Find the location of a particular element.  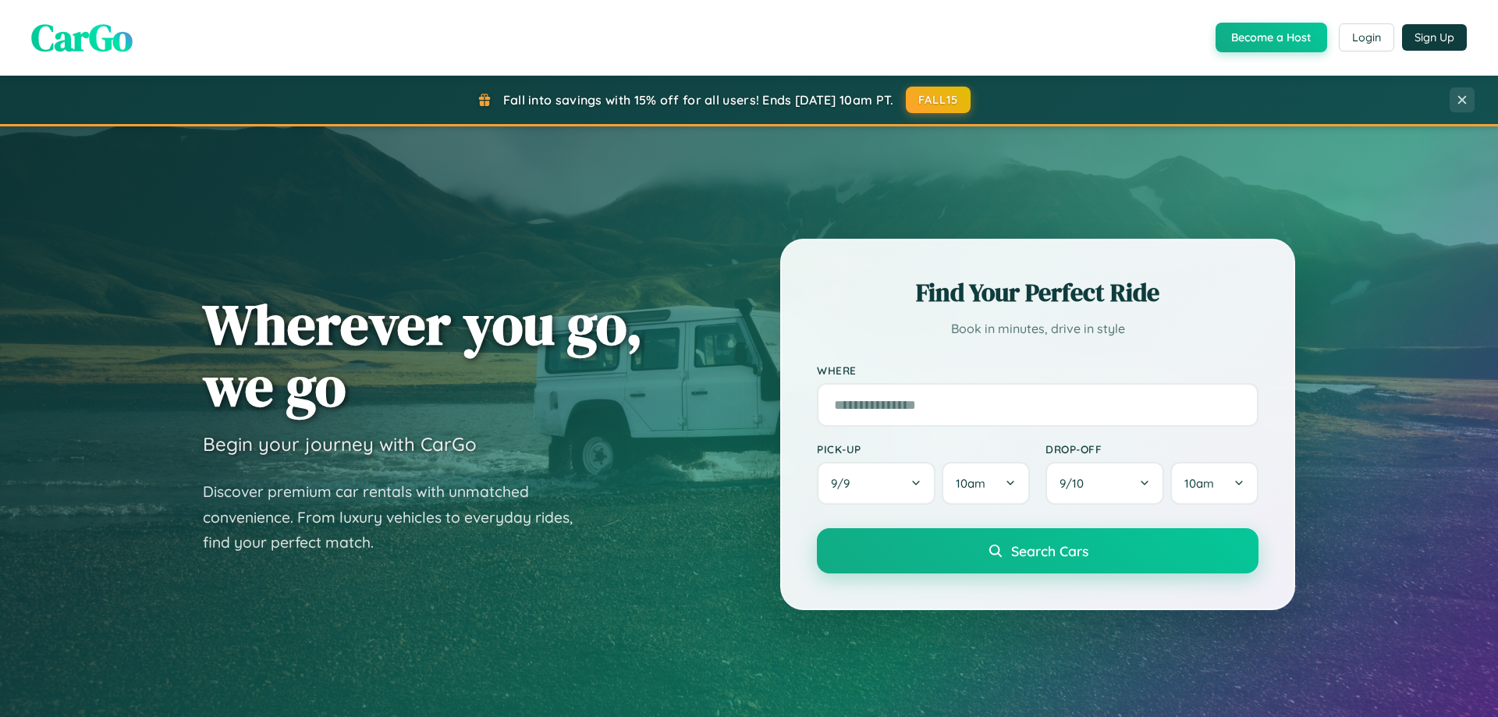

span: Search Cars is located at coordinates (1049, 551).